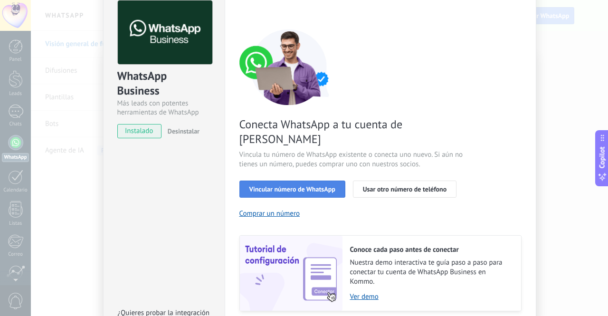 This screenshot has width=608, height=316. Describe the element at coordinates (603, 157) in the screenshot. I see `span: Copilot` at that location.